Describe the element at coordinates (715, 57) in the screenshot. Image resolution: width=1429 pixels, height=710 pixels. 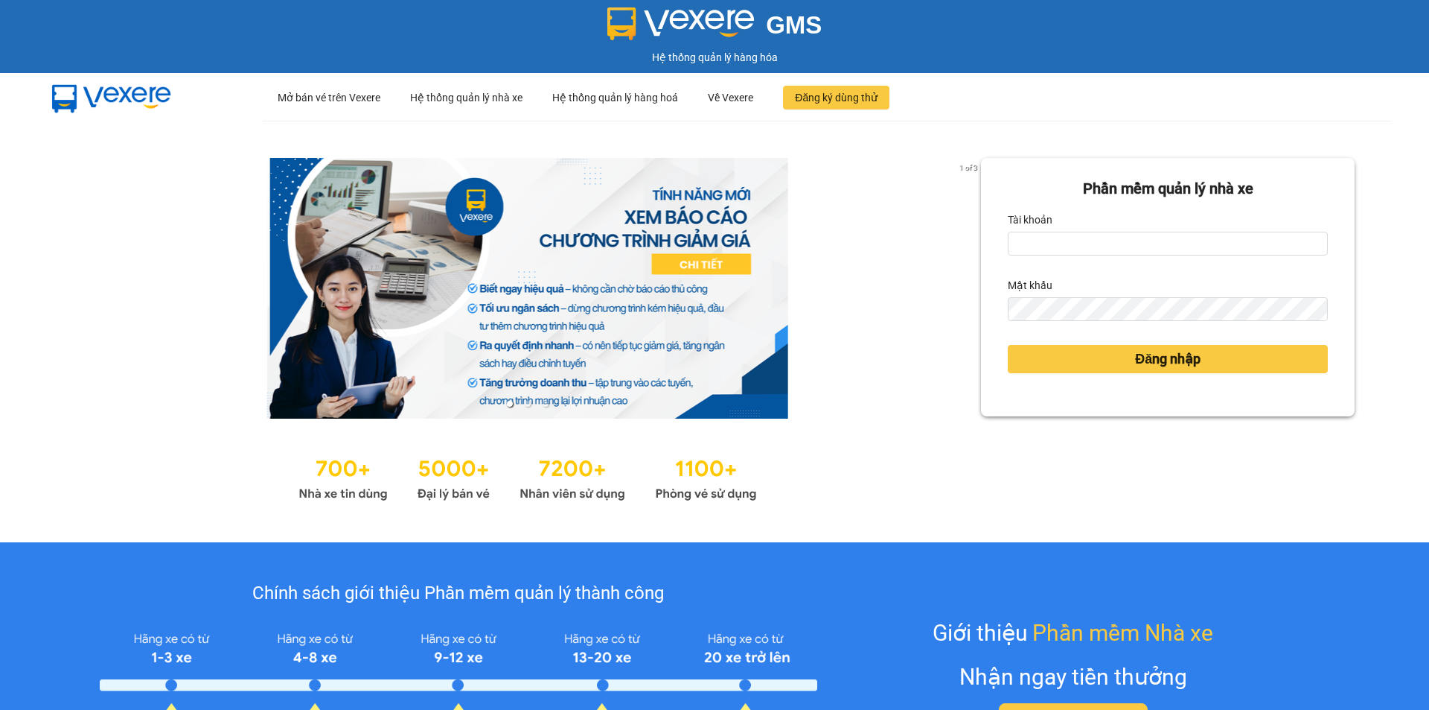
I see `div: Hệ thống quản lý hàng hóa` at that location.